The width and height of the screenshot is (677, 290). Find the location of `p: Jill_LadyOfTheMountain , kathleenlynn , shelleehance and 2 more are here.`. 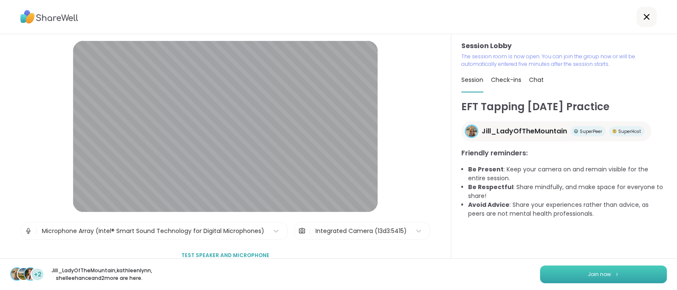

p: Jill_LadyOfTheMountain , kathleenlynn , shelleehance and 2 more are here. is located at coordinates (99, 275).